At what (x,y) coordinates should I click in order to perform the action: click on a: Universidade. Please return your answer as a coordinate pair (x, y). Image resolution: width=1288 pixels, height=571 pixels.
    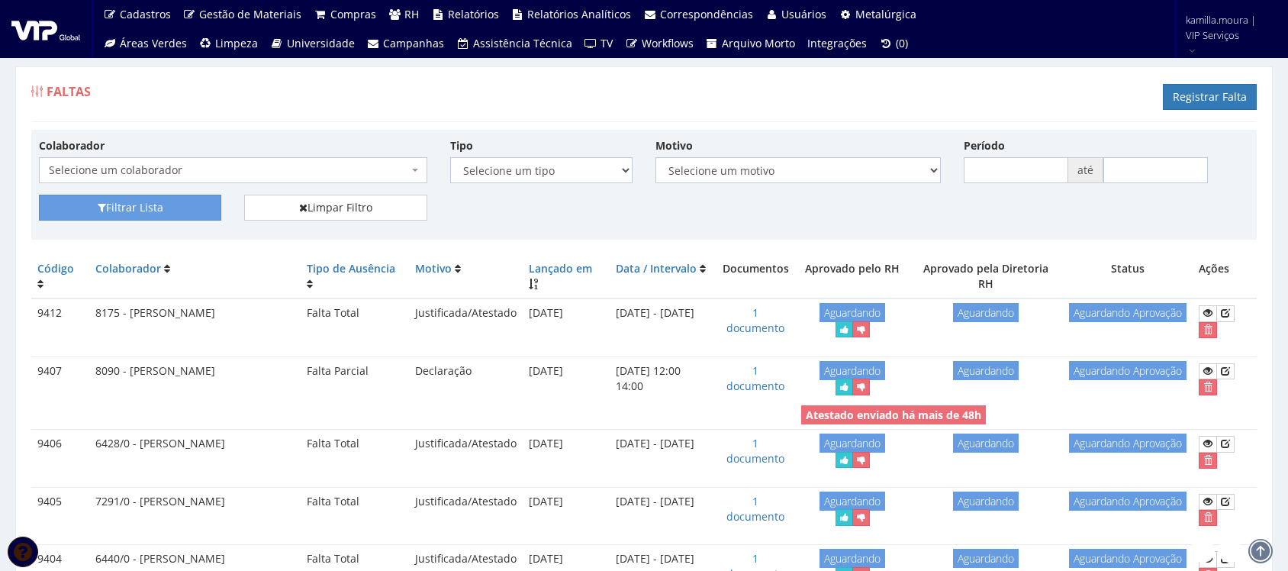
    Looking at the image, I should click on (312, 43).